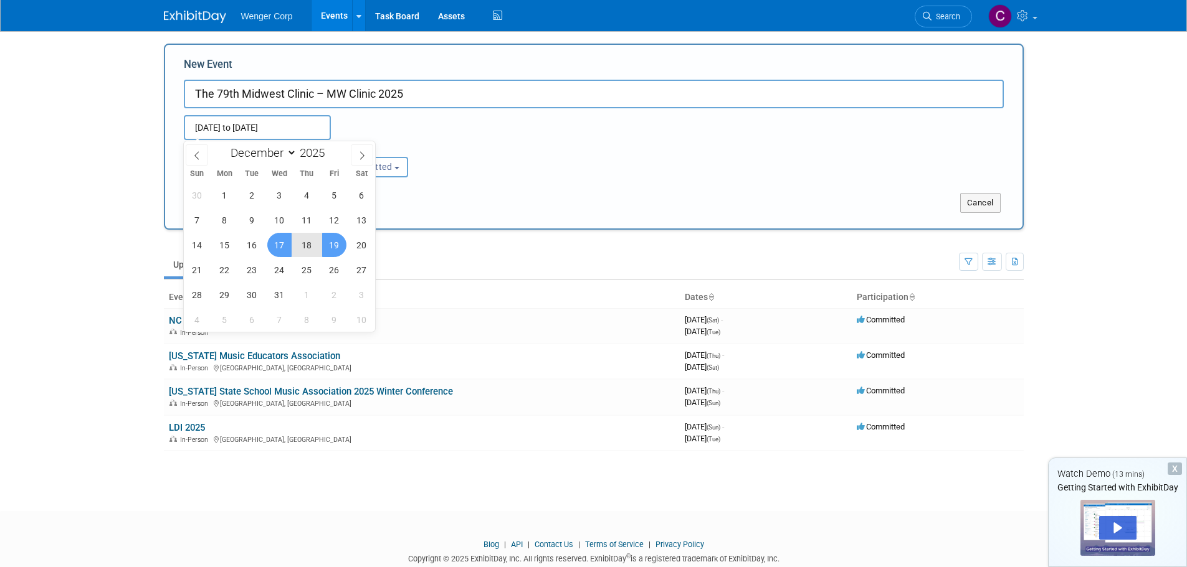 This screenshot has height=567, width=1187. I want to click on span: December 4, 2025, so click(306, 195).